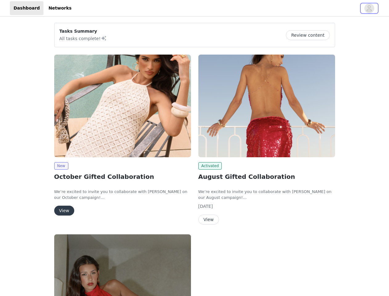 The height and width of the screenshot is (296, 389). Describe the element at coordinates (61, 166) in the screenshot. I see `span: New` at that location.